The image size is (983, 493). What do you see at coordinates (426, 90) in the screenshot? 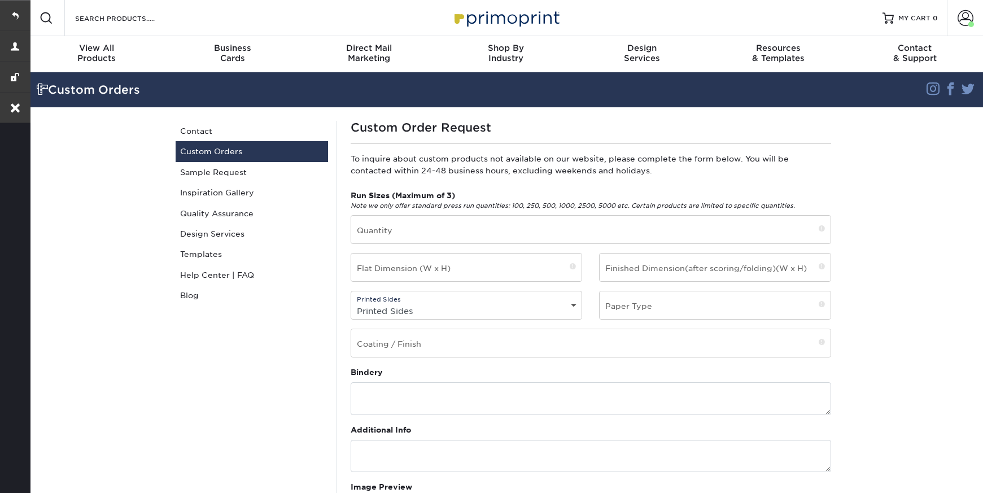
I see `div: Custom Orders` at bounding box center [426, 90].